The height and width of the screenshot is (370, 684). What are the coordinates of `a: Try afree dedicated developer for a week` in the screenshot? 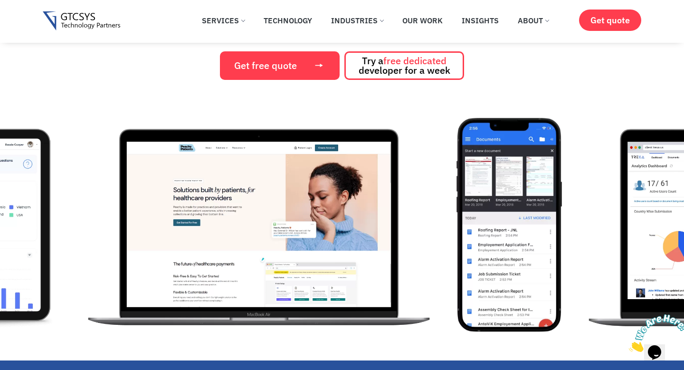 It's located at (404, 66).